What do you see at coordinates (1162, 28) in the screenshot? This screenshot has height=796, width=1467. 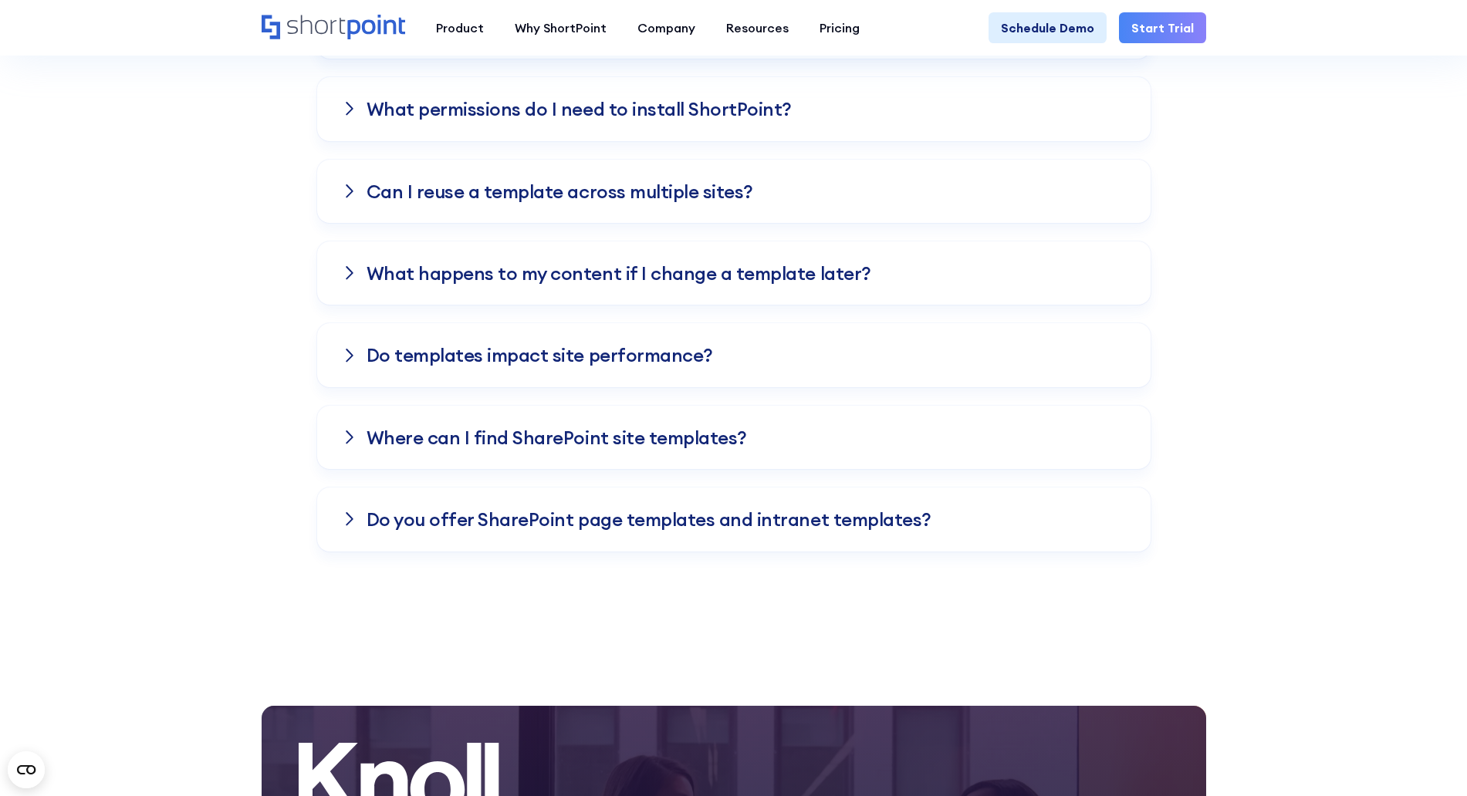 I see `a: Start Trial` at bounding box center [1162, 28].